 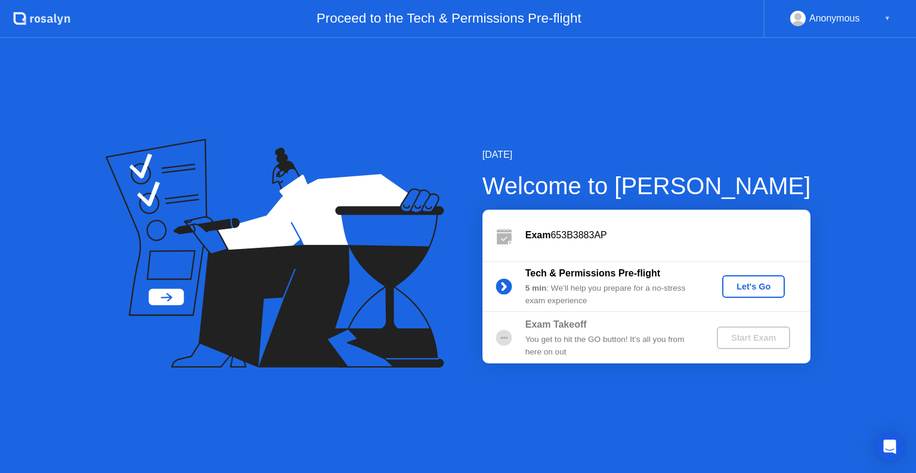 I want to click on b: Tech & Permissions Pre-flight, so click(x=593, y=273).